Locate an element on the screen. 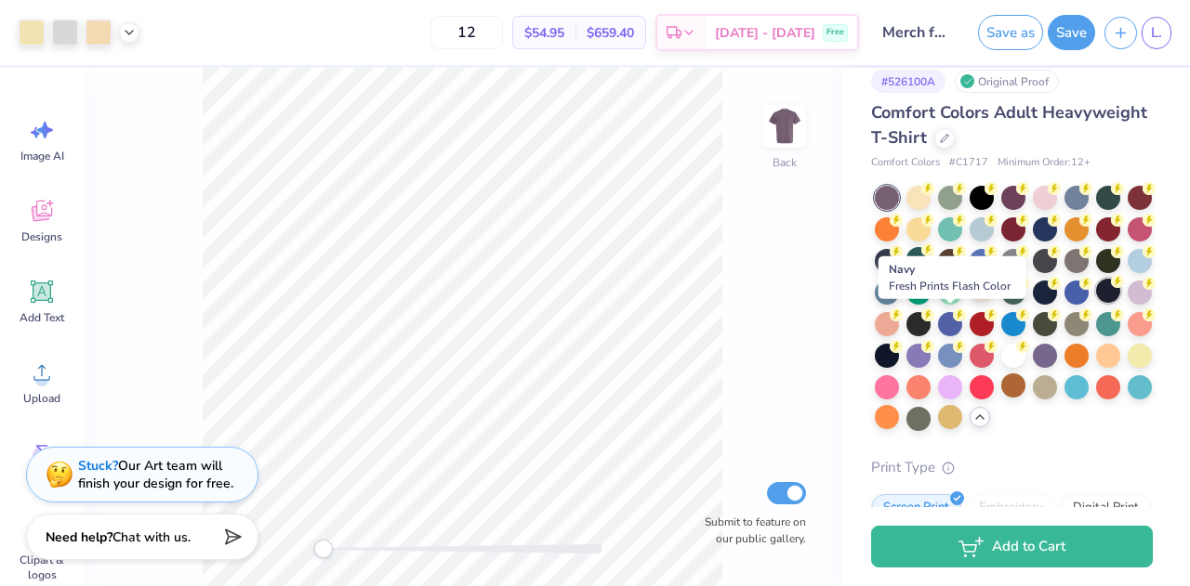 This screenshot has width=1190, height=586. span: Chat with us. is located at coordinates (151, 537).